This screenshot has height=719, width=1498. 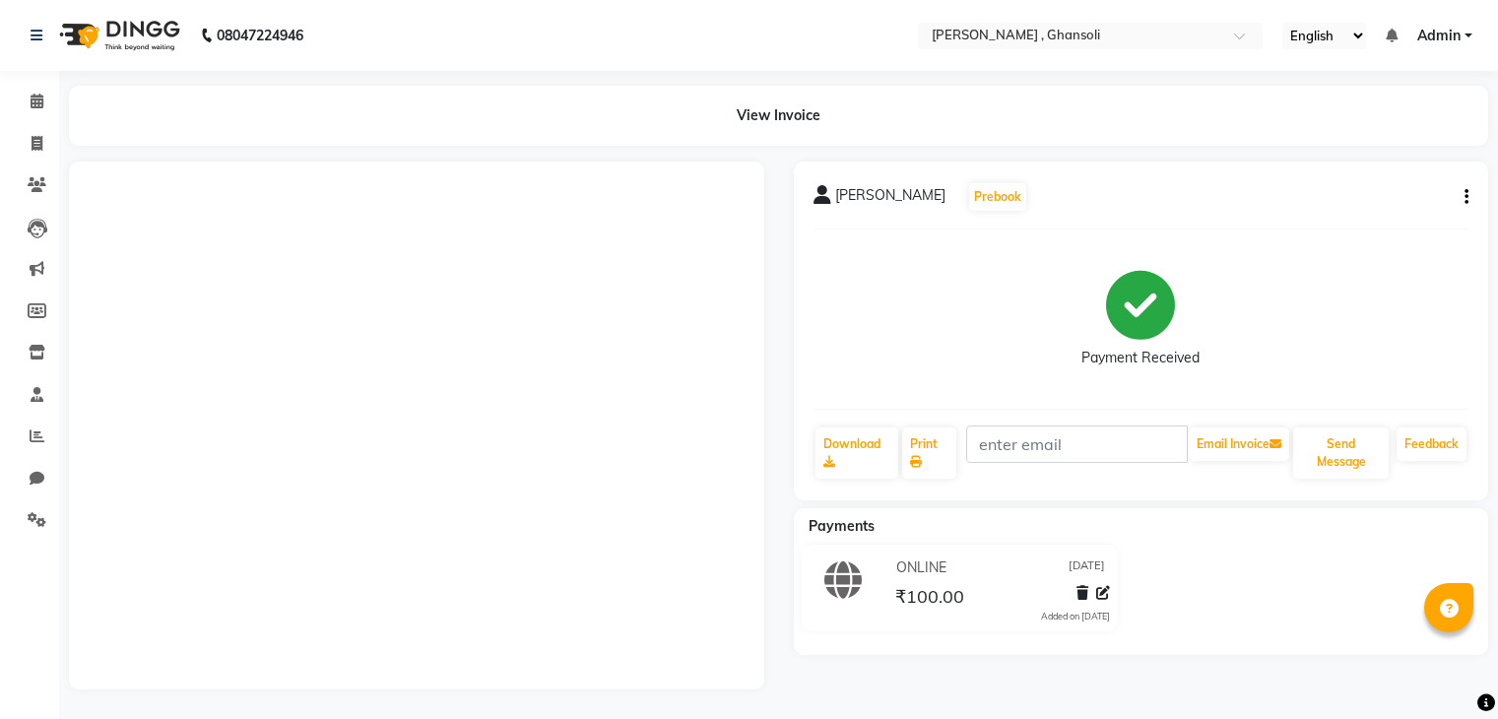 What do you see at coordinates (921, 567) in the screenshot?
I see `span: ONLINE` at bounding box center [921, 567].